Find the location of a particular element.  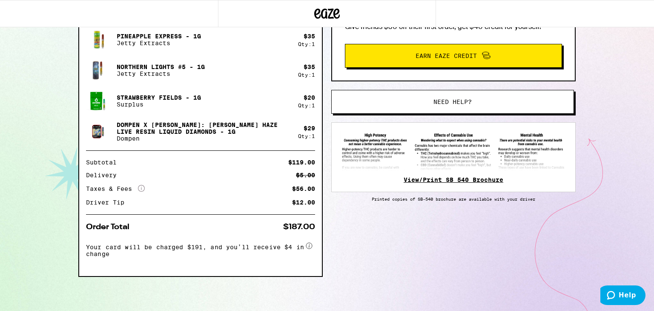

p: Surplus is located at coordinates (159, 104).